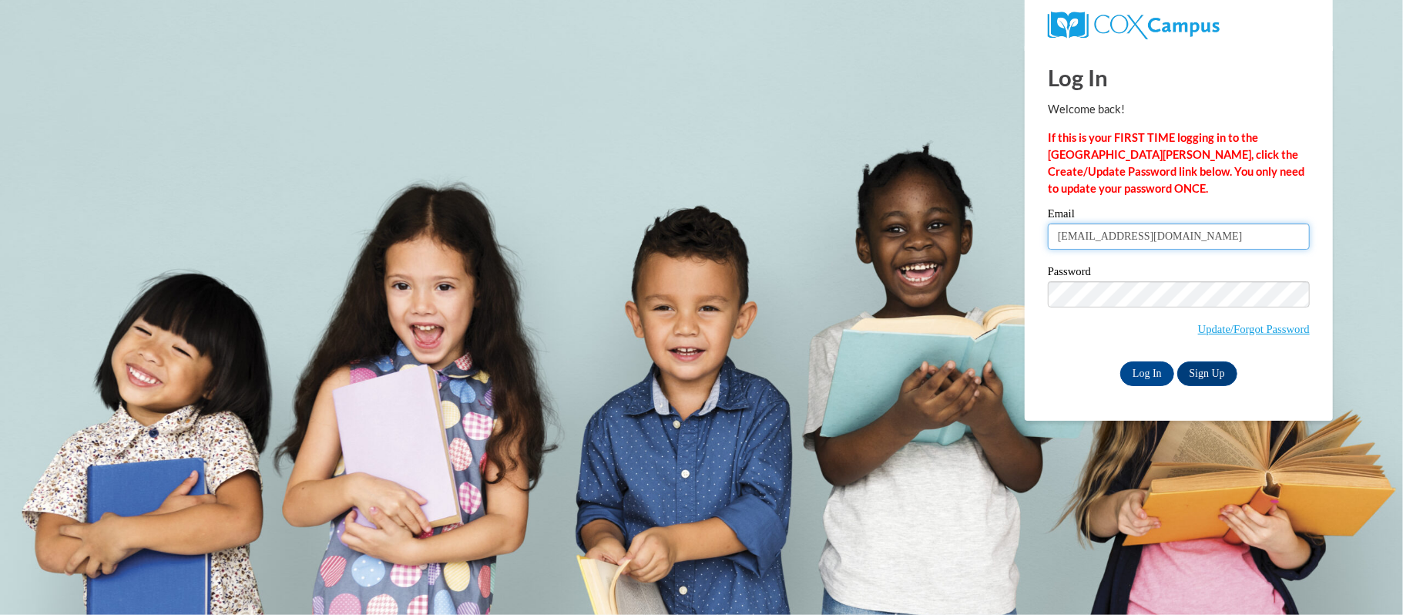 Image resolution: width=1403 pixels, height=615 pixels. Describe the element at coordinates (1147, 374) in the screenshot. I see `input: Log In` at that location.